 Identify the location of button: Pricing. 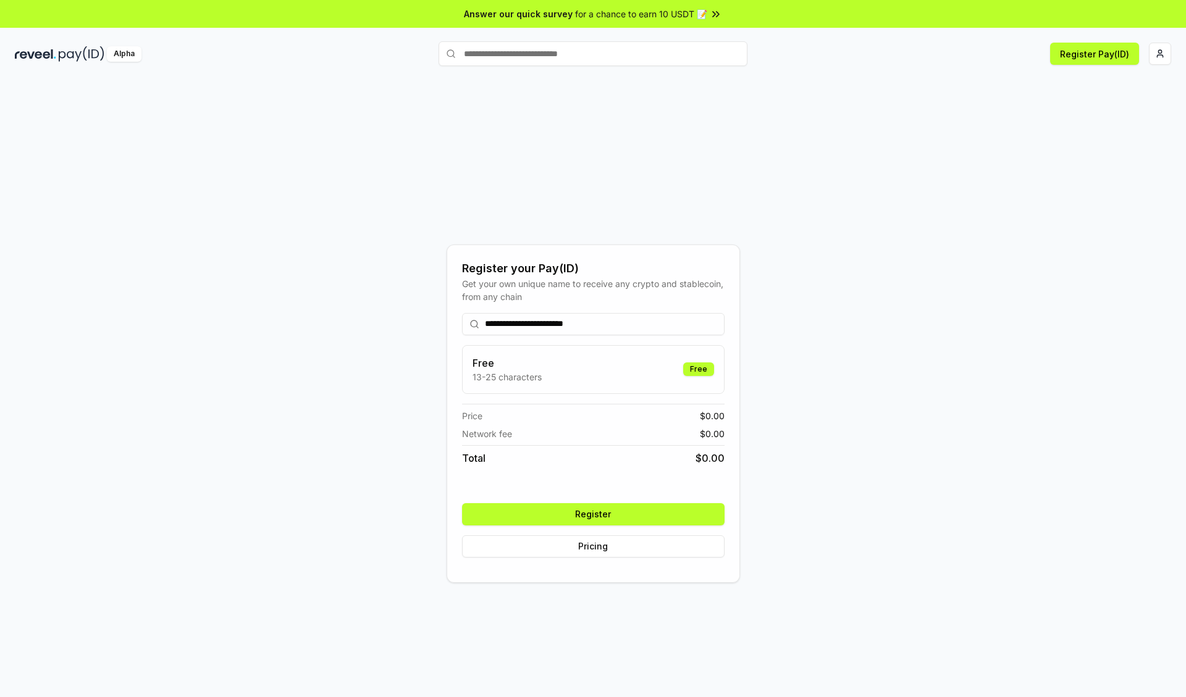
(593, 546).